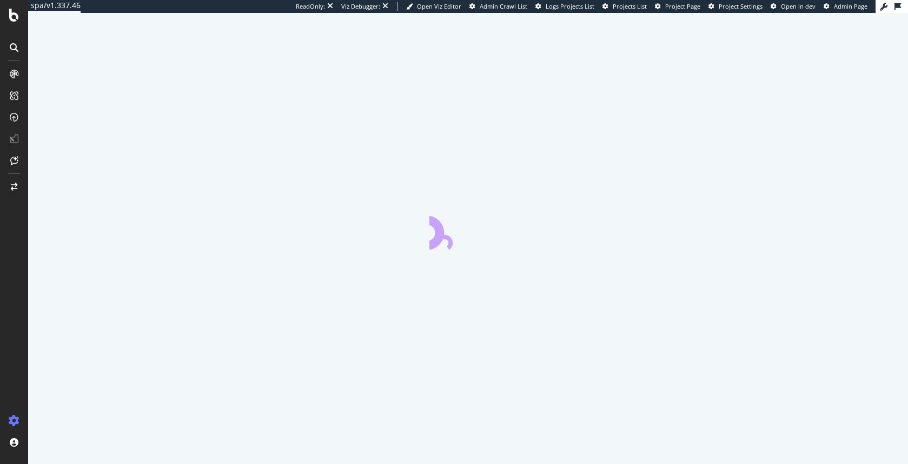  Describe the element at coordinates (793, 6) in the screenshot. I see `a: Open in dev` at that location.